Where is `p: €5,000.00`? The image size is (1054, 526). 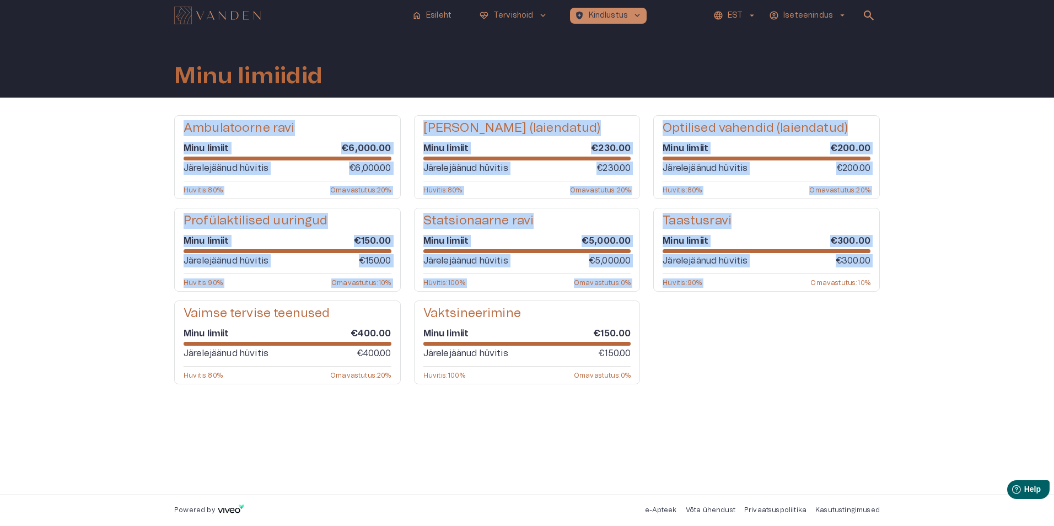
p: €5,000.00 is located at coordinates (610, 261).